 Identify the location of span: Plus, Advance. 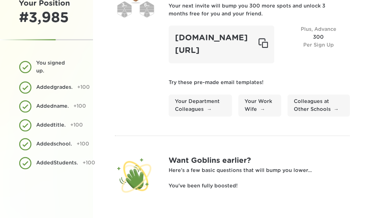
(318, 29).